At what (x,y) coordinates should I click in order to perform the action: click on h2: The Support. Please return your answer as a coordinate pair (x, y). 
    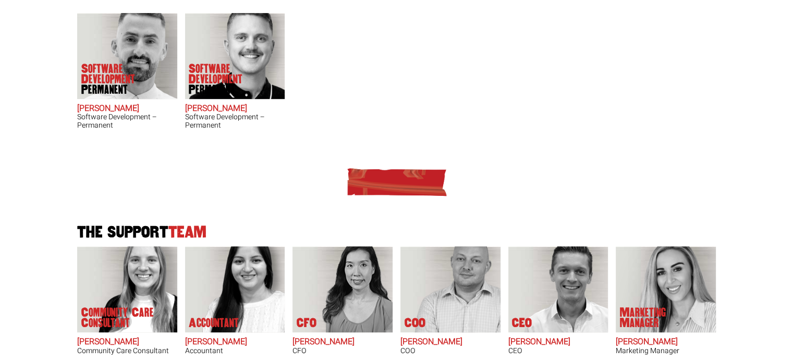
    Looking at the image, I should click on (397, 232).